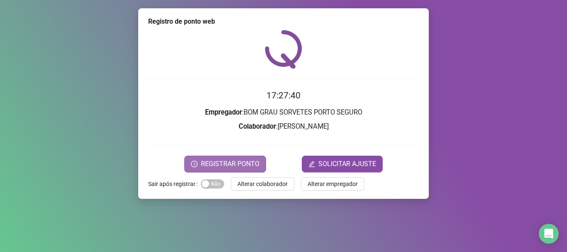 This screenshot has height=252, width=567. Describe the element at coordinates (342, 164) in the screenshot. I see `button: editSOLICITAR AJUSTE` at that location.